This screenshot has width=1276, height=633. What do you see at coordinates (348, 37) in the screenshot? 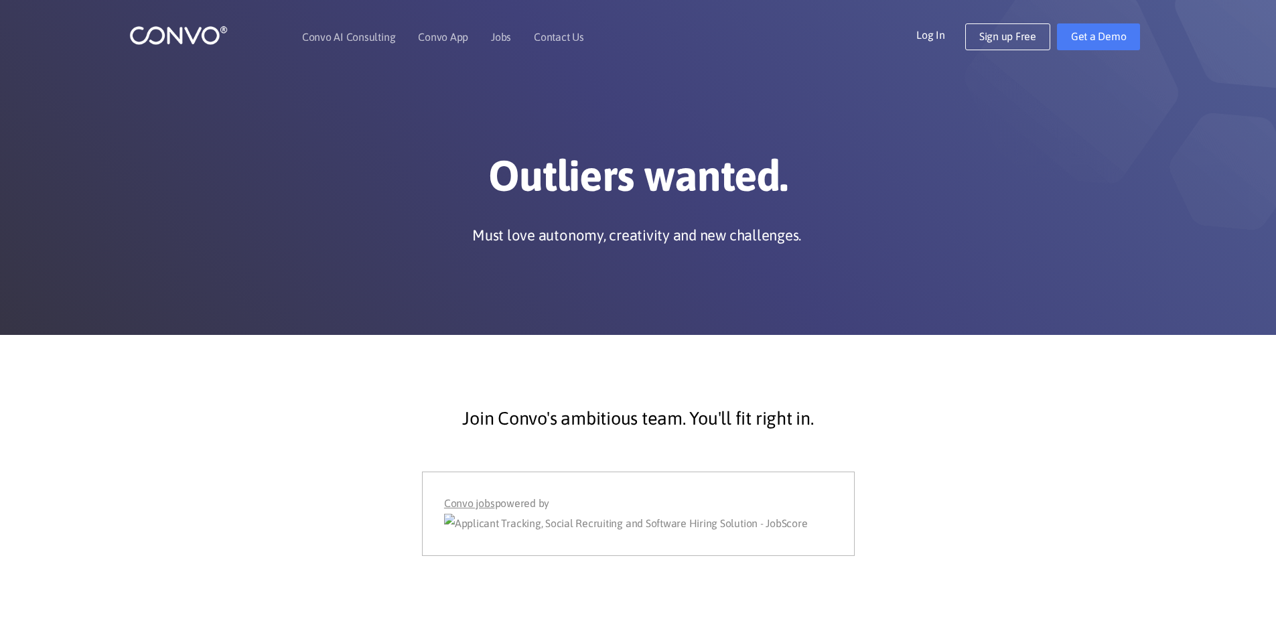
I see `a: Convo AI Consulting` at bounding box center [348, 37].